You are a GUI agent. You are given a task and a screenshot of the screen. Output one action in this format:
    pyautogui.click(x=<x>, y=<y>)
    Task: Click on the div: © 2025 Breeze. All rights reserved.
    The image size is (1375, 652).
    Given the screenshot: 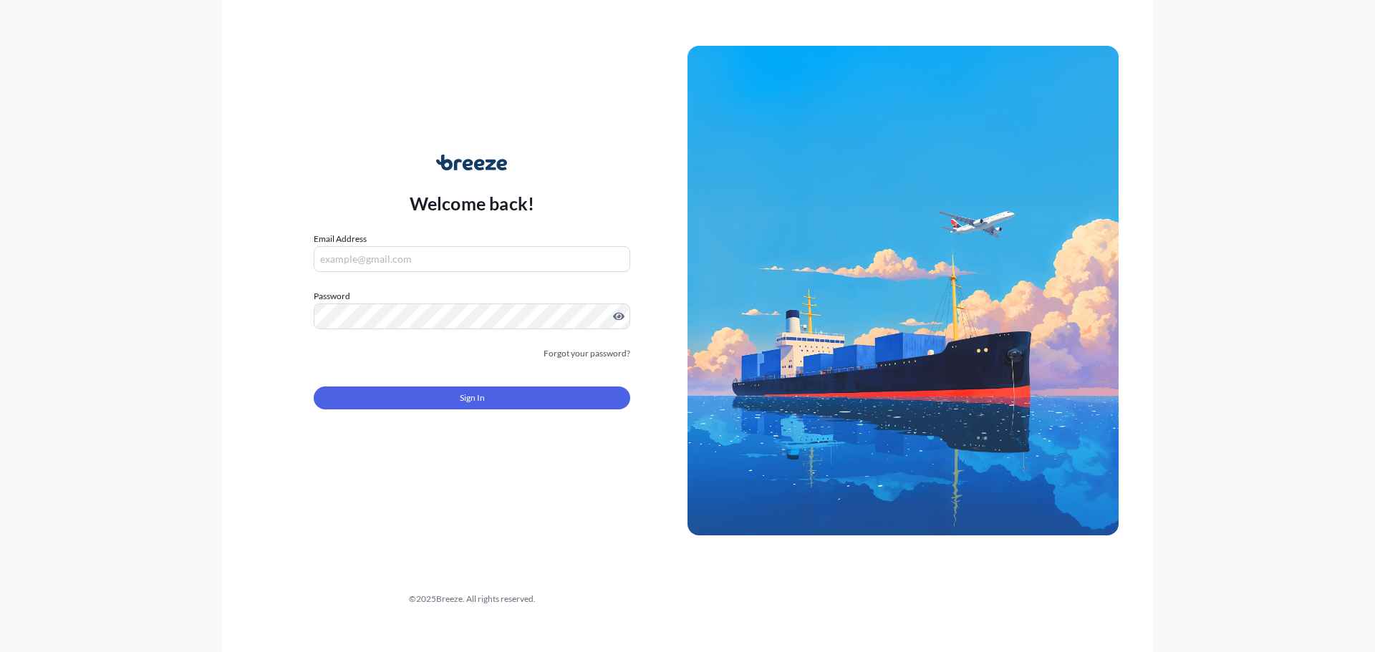 What is the action you would take?
    pyautogui.click(x=472, y=599)
    